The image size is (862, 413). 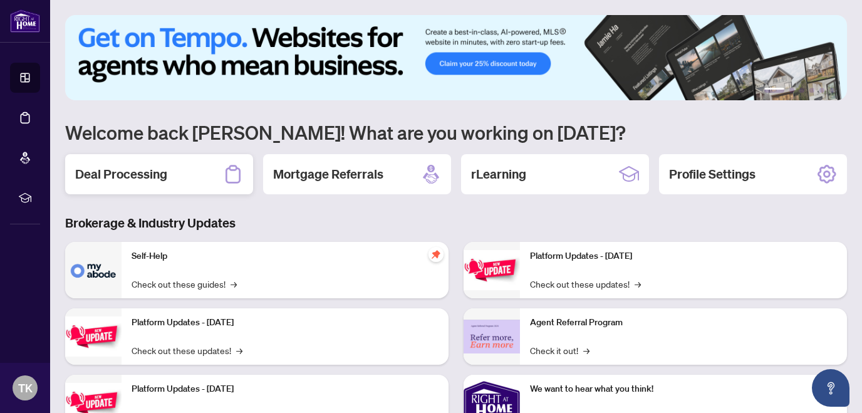 I want to click on p: Agent Referral Program, so click(x=683, y=323).